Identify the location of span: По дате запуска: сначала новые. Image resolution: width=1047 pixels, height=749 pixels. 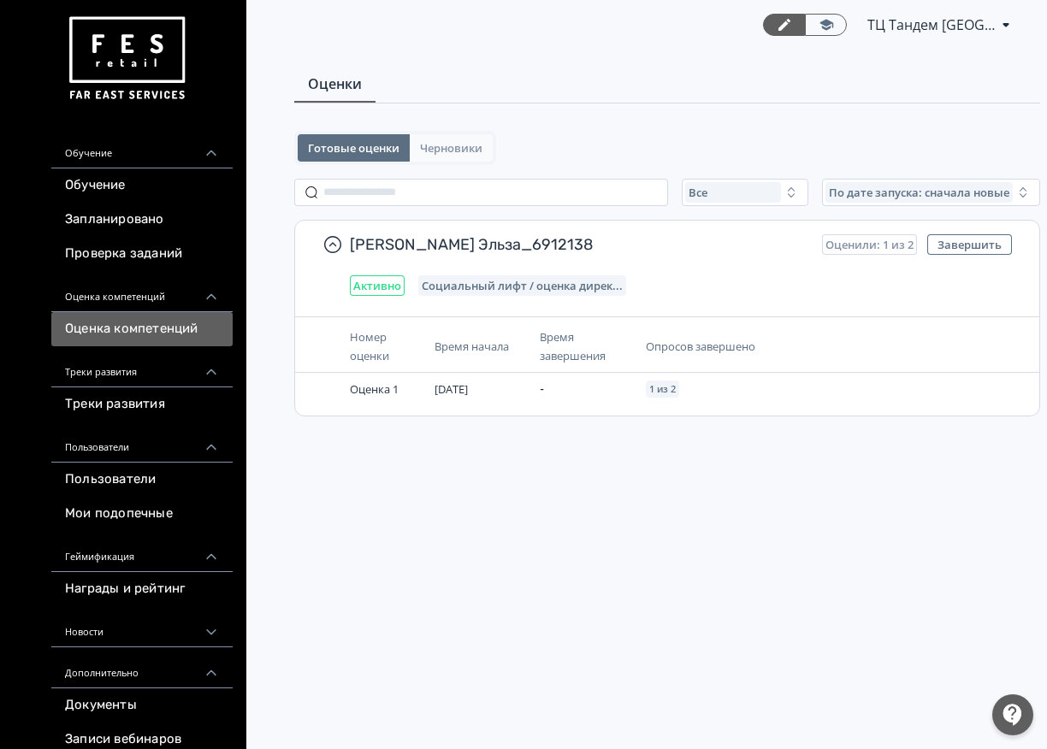
(919, 192).